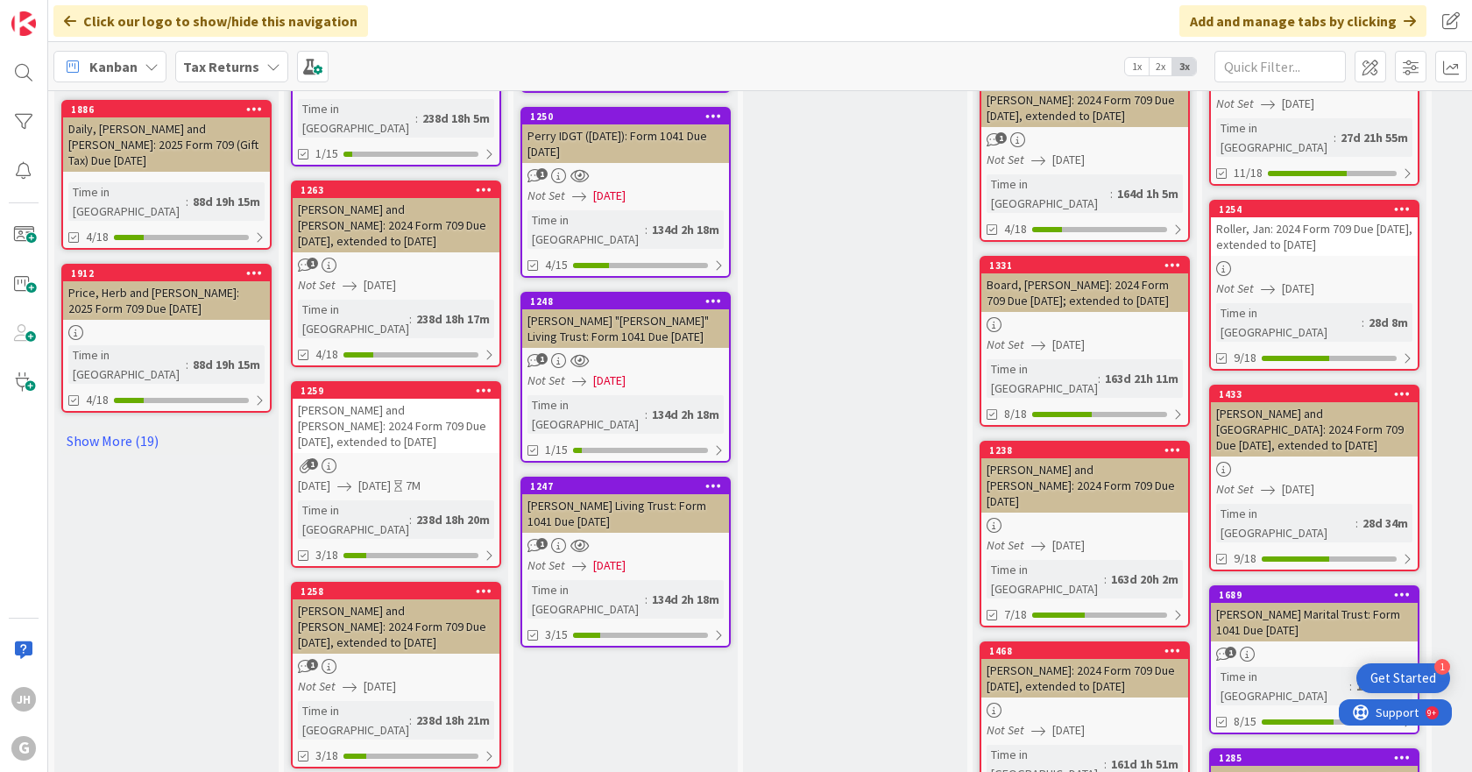  Describe the element at coordinates (24, 24) in the screenshot. I see `img: Visit kanbanzone.com` at that location.